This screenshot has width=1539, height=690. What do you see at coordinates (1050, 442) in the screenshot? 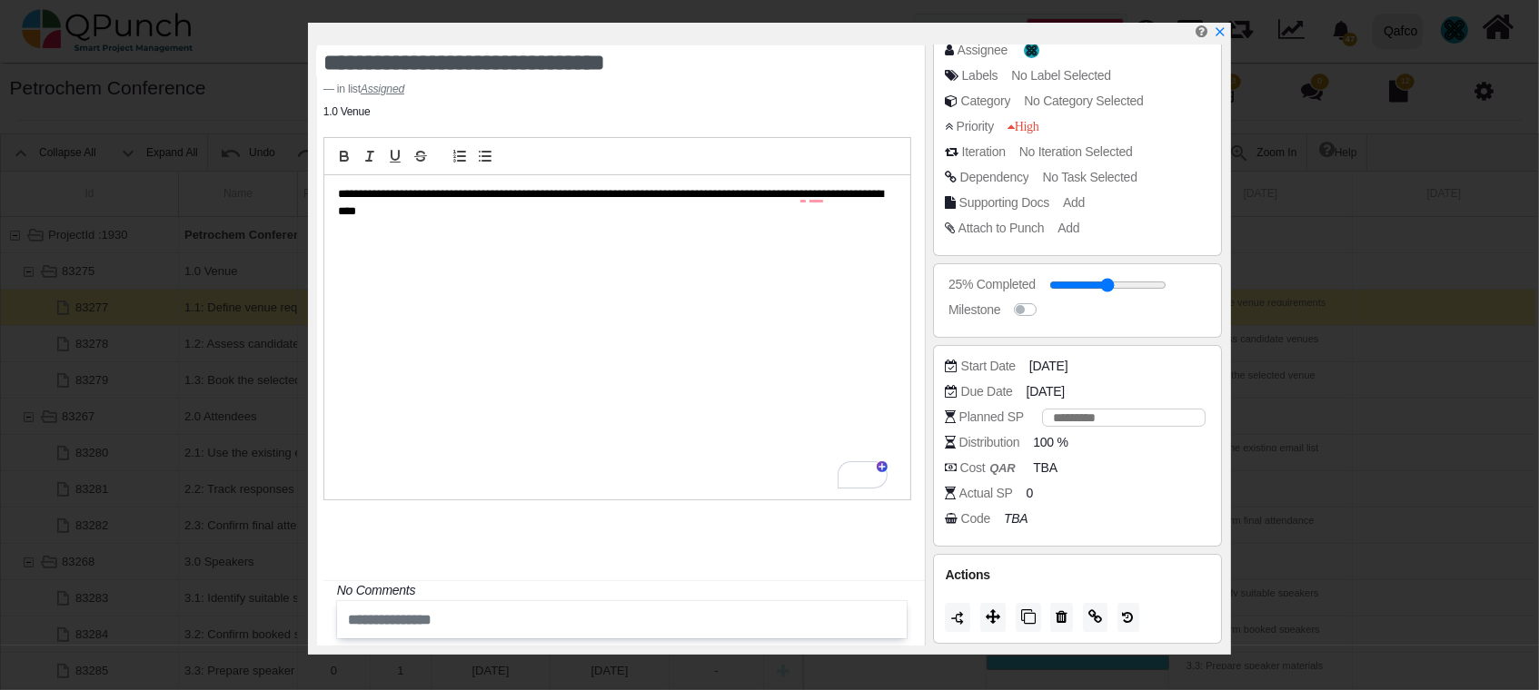
I see `span: 100 %` at bounding box center [1050, 442].